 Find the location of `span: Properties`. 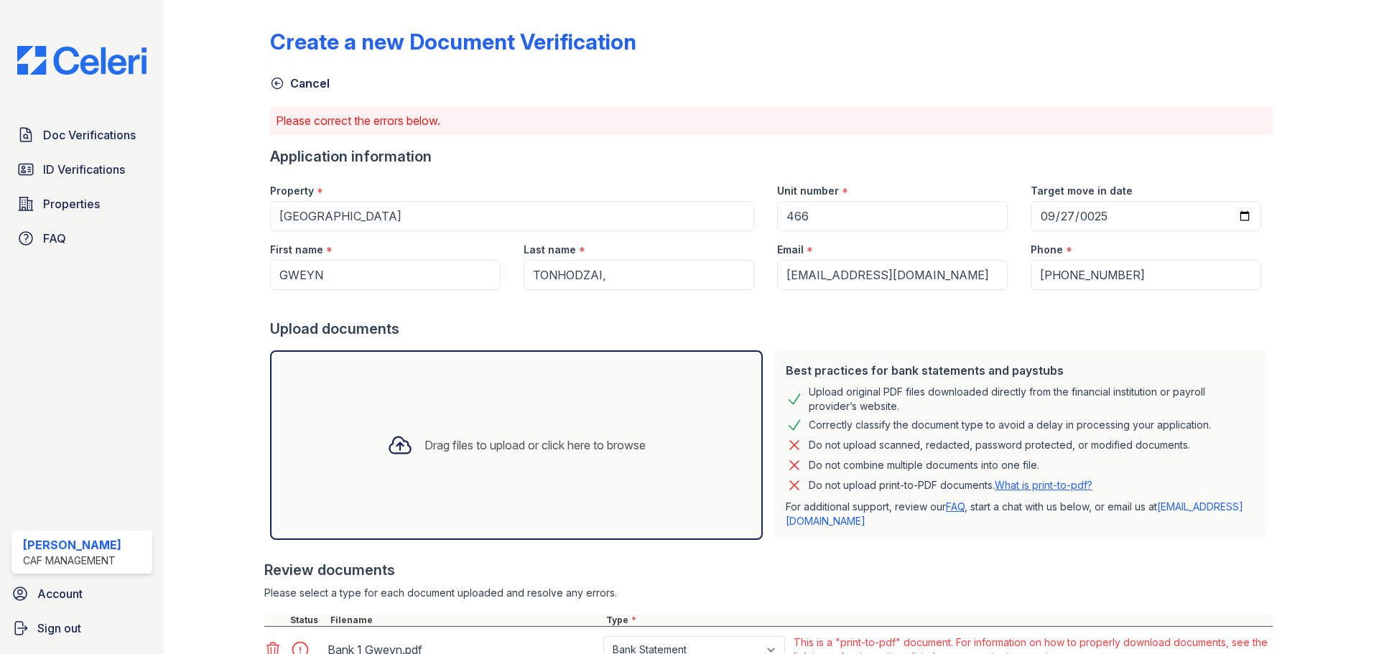

span: Properties is located at coordinates (71, 204).